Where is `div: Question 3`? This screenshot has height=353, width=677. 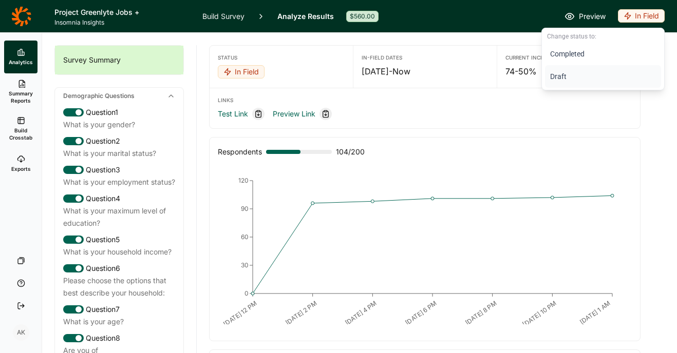 div: Question 3 is located at coordinates (119, 170).